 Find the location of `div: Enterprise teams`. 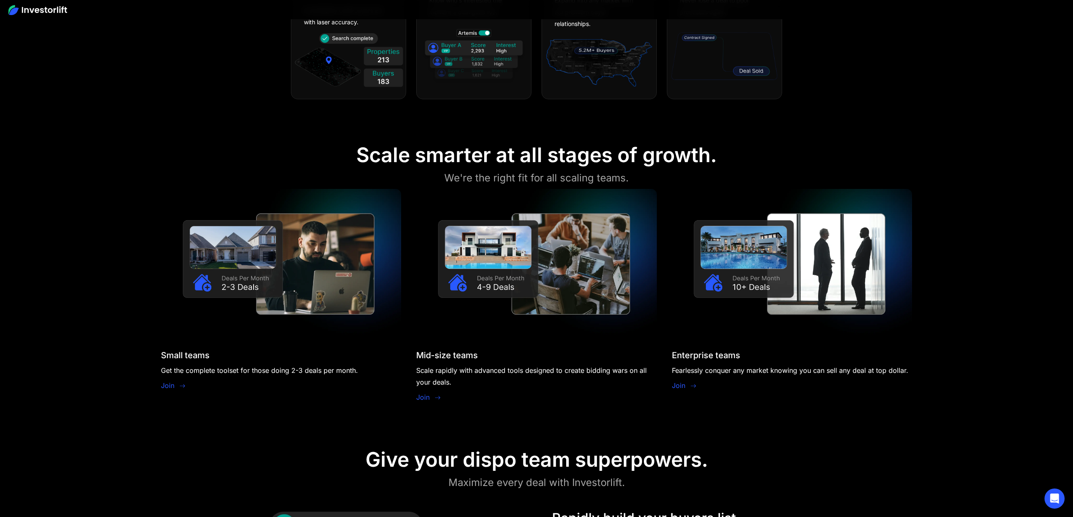

div: Enterprise teams is located at coordinates (706, 356).